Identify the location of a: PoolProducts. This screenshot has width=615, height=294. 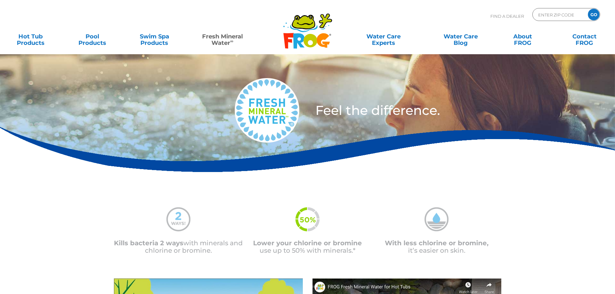
(92, 36).